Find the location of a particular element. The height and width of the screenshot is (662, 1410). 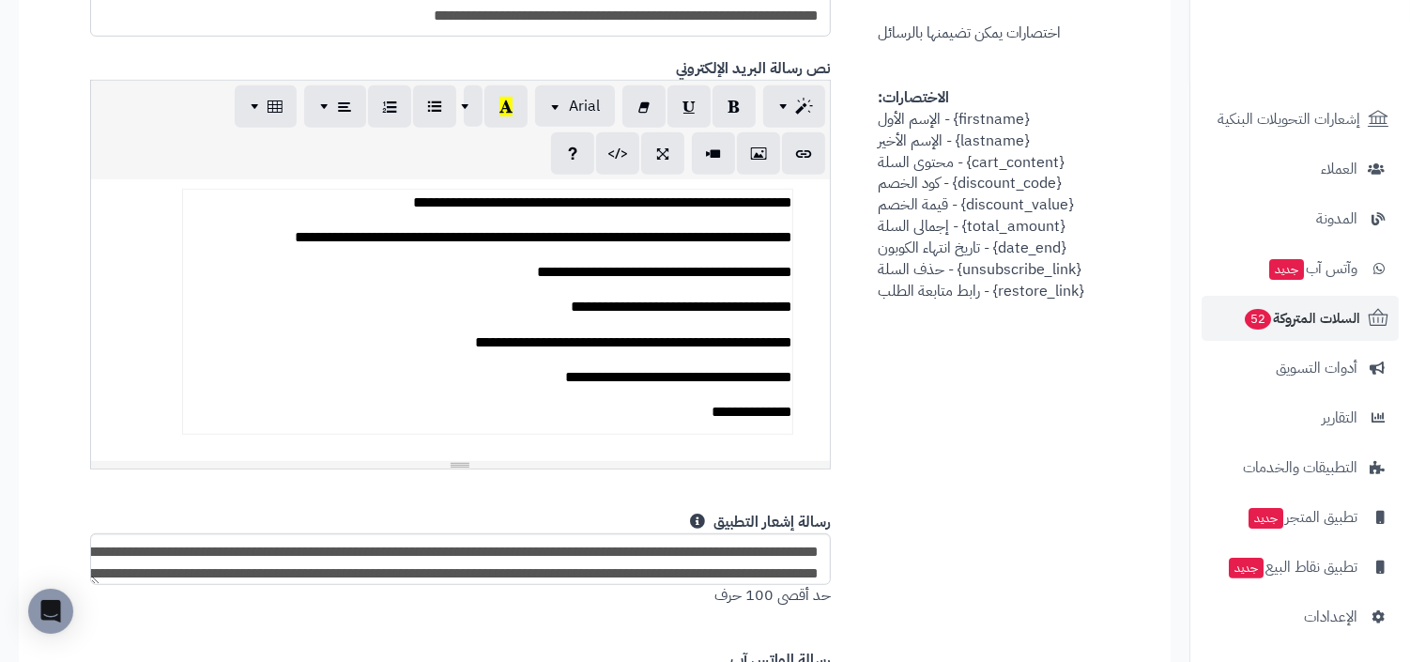

a: التقارير is located at coordinates (1301, 418).